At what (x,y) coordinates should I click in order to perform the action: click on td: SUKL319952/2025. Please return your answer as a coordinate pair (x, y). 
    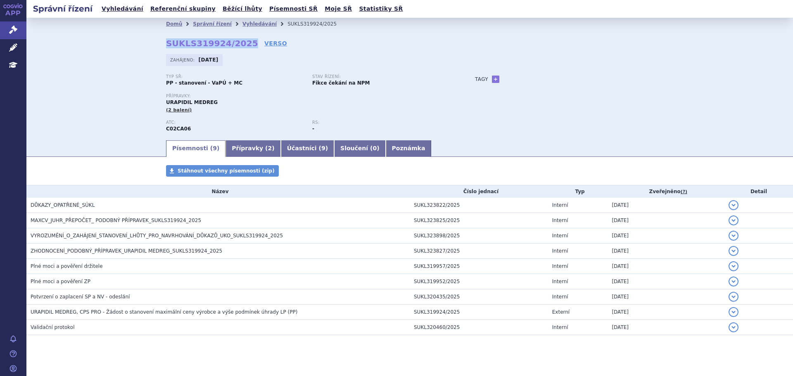
    Looking at the image, I should click on (478, 282).